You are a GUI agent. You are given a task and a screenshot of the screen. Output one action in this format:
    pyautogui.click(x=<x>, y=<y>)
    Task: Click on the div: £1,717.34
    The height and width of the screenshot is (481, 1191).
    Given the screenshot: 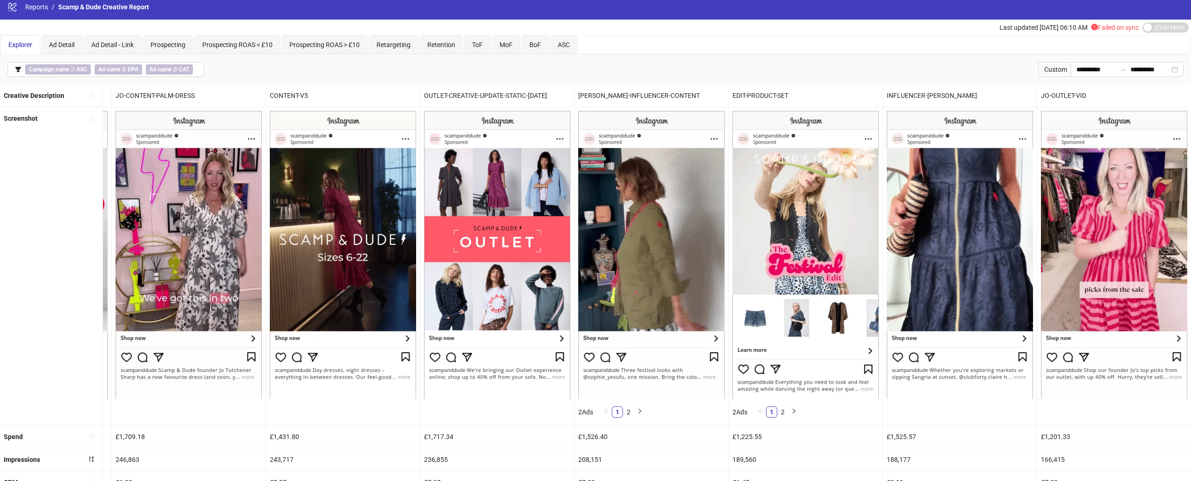 What is the action you would take?
    pyautogui.click(x=497, y=437)
    